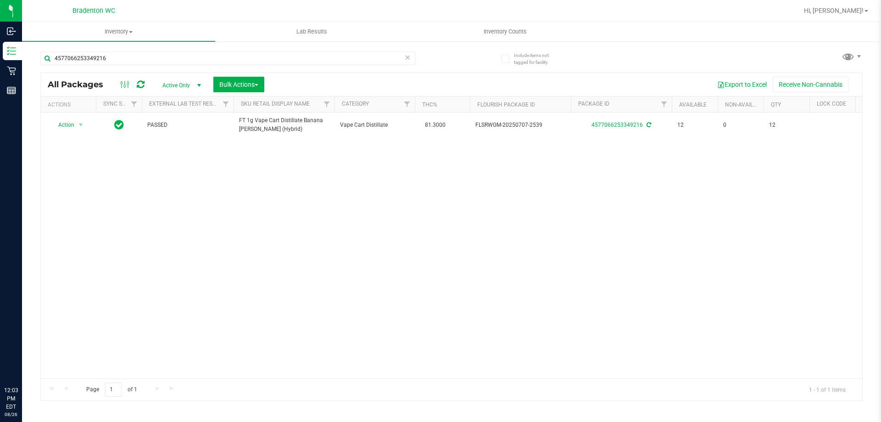 This screenshot has height=422, width=881. Describe the element at coordinates (506, 105) in the screenshot. I see `a: Flourish Package ID` at that location.